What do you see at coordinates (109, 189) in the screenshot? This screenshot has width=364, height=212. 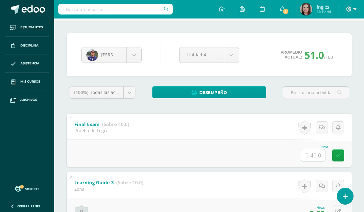 I see `div: Zona` at bounding box center [109, 189].